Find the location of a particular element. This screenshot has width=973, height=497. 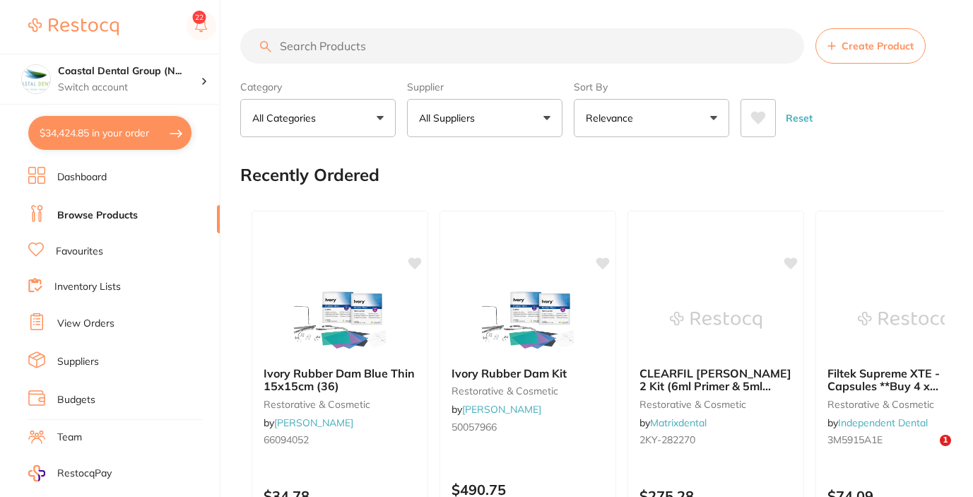

h4: Coastal Dental Group (Newcastle) is located at coordinates (129, 71).